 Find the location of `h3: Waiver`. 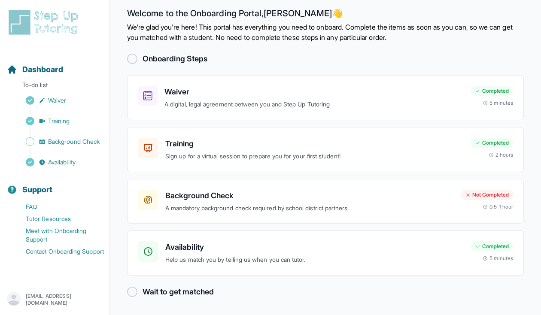

h3: Waiver is located at coordinates (314, 92).